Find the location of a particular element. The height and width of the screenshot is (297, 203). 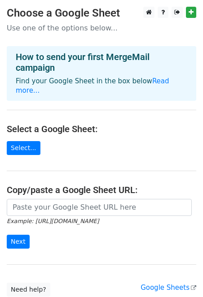

p: Use one of the options below... is located at coordinates (101, 28).